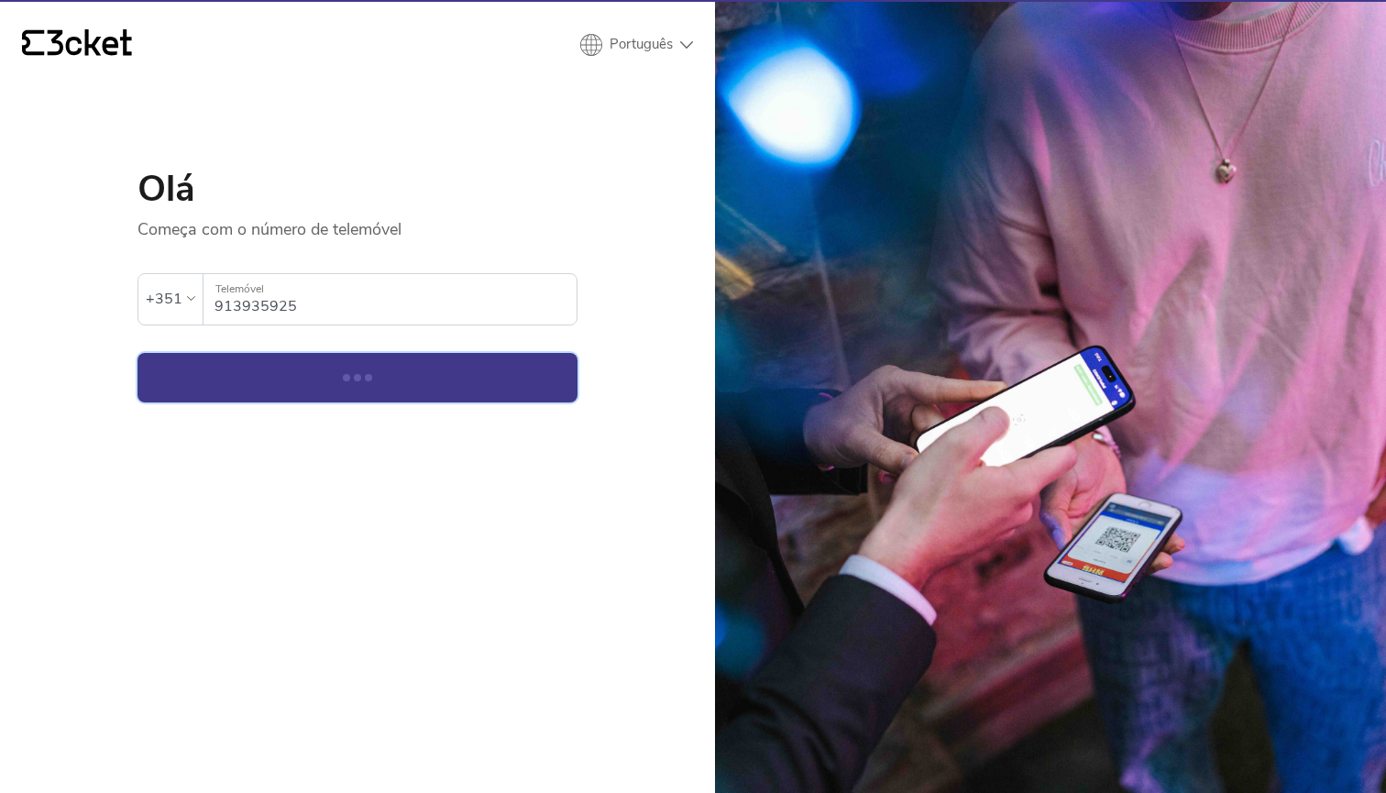  Describe the element at coordinates (358, 189) in the screenshot. I see `h1: Olá` at that location.